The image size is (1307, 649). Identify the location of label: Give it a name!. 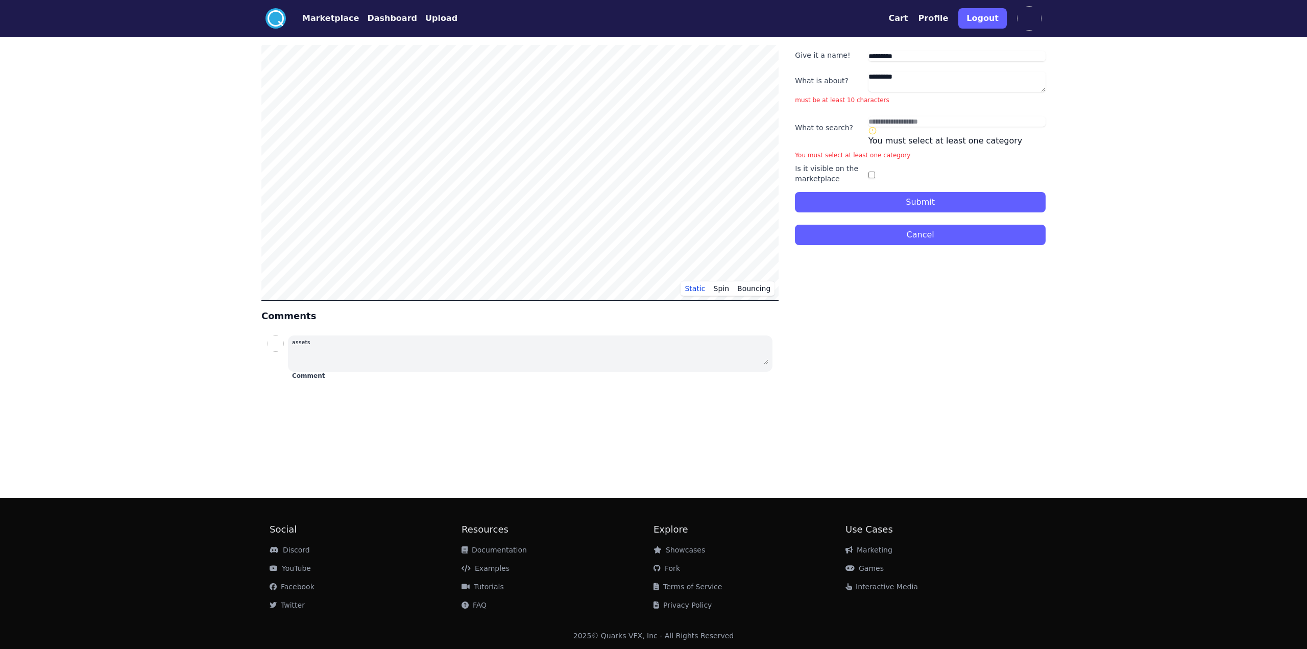
(830, 55).